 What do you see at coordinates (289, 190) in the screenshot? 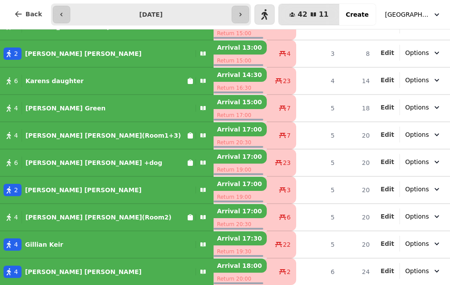
I see `span: 3` at bounding box center [289, 190].